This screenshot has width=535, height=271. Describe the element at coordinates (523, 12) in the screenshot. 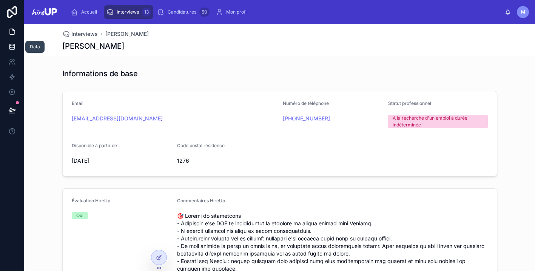

I see `span: M` at that location.